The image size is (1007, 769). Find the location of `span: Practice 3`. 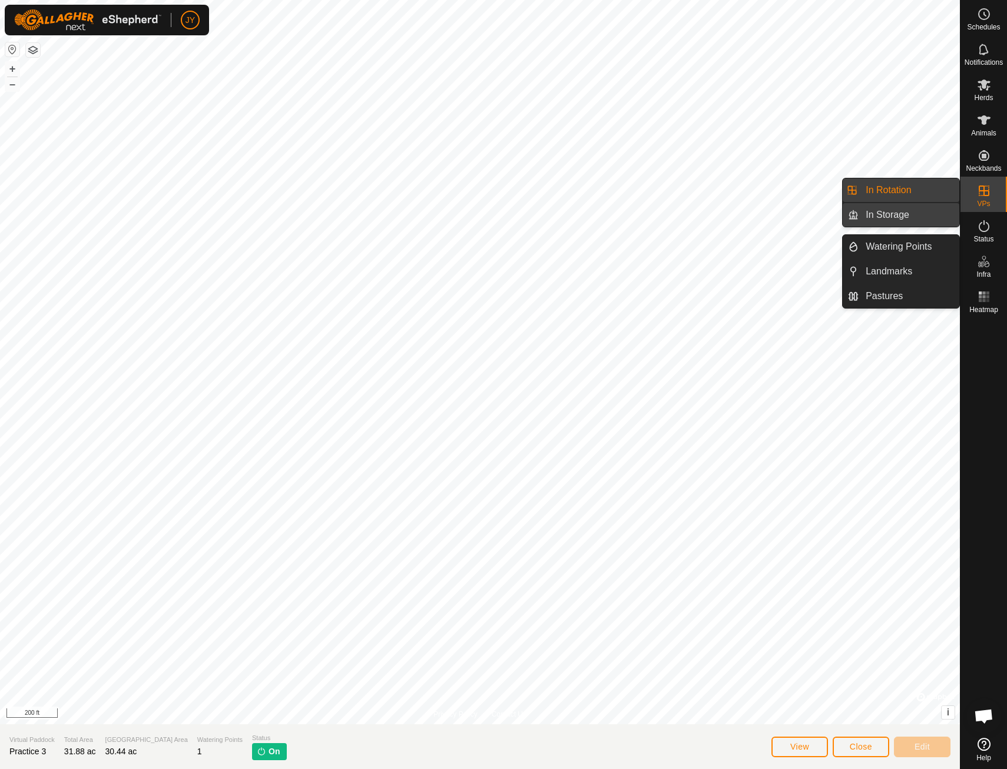

span: Practice 3 is located at coordinates (28, 751).